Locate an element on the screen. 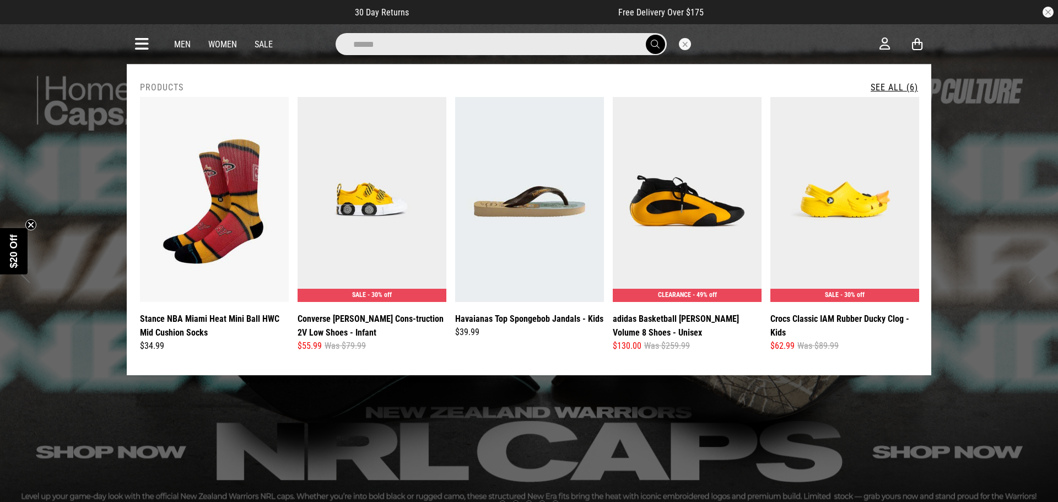 The width and height of the screenshot is (1058, 502). span: Free Delivery Over $175 is located at coordinates (660, 12).